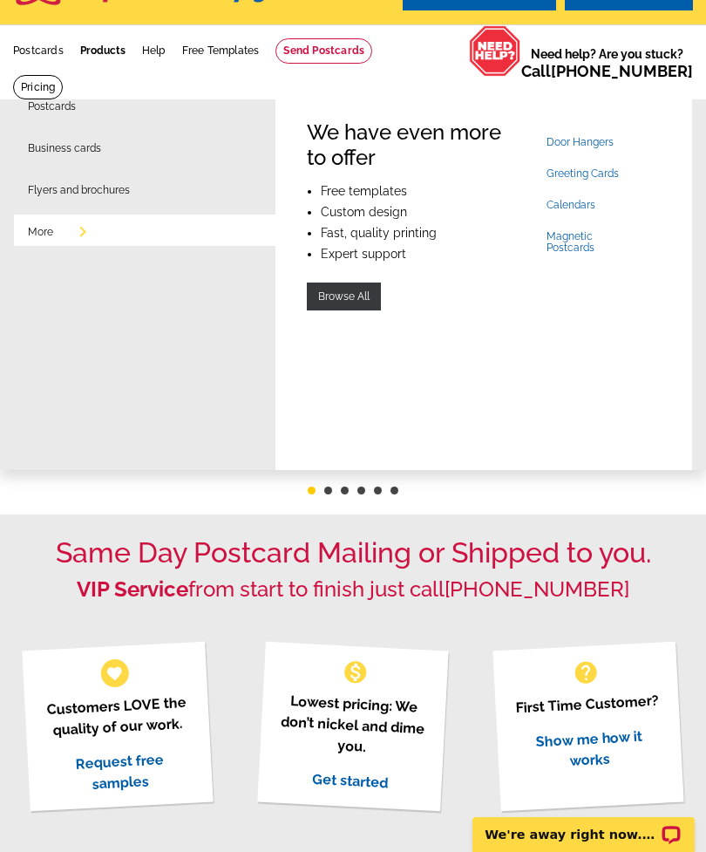 The height and width of the screenshot is (852, 706). Describe the element at coordinates (40, 232) in the screenshot. I see `a: More` at that location.